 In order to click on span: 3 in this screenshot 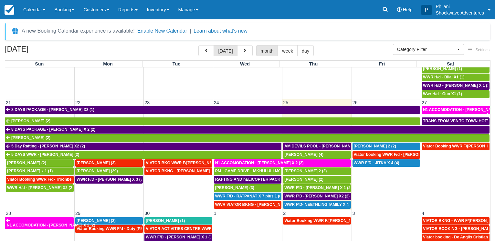, I will do `click(354, 214)`.